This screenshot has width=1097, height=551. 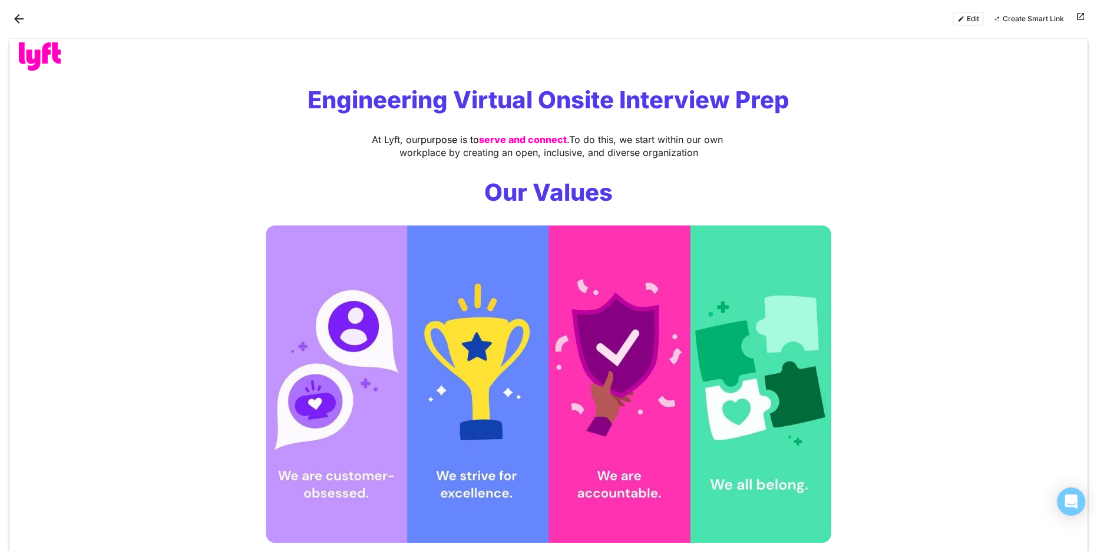 What do you see at coordinates (396, 140) in the screenshot?
I see `span: At Lyft, our` at bounding box center [396, 140].